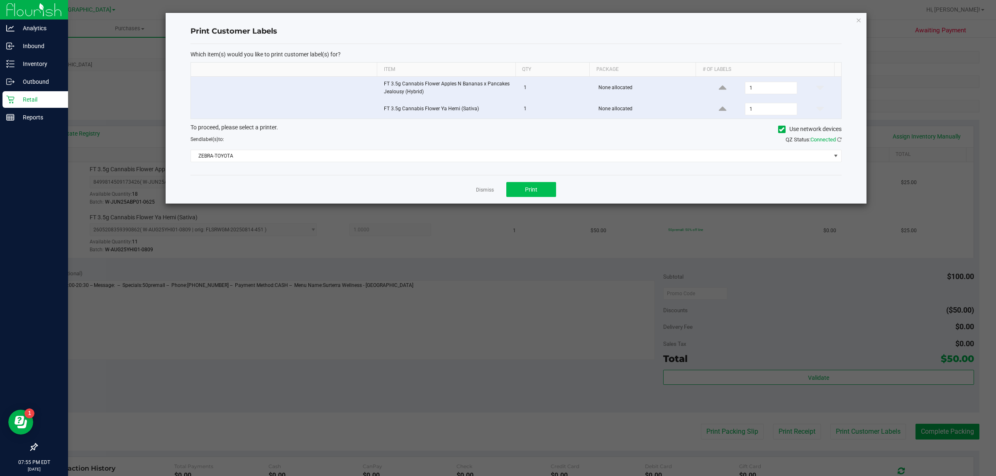 The width and height of the screenshot is (996, 476). I want to click on td: FT 3.5g Cannabis Flower Apples N Bananas x Pancakes Jealousy (Hybrid), so click(449, 88).